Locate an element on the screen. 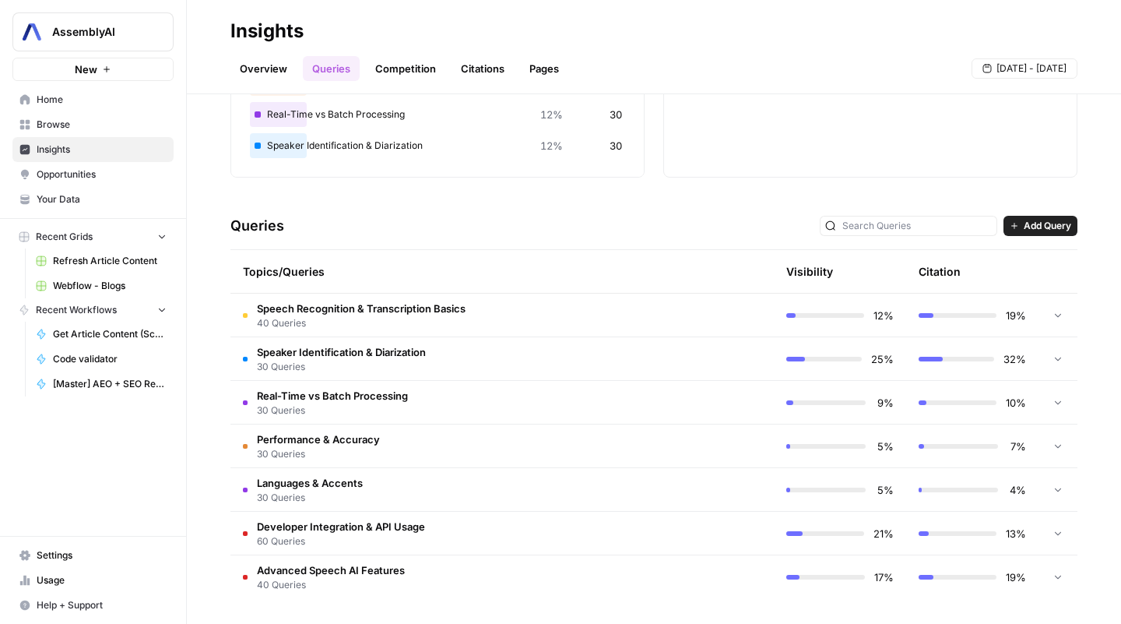 Image resolution: width=1121 pixels, height=624 pixels. span: 60 Queries is located at coordinates (341, 541).